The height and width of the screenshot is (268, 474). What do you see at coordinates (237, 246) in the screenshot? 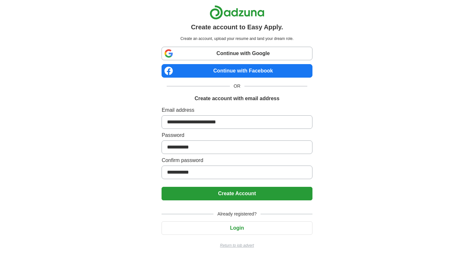
I see `a: Return to job advert` at bounding box center [237, 246].